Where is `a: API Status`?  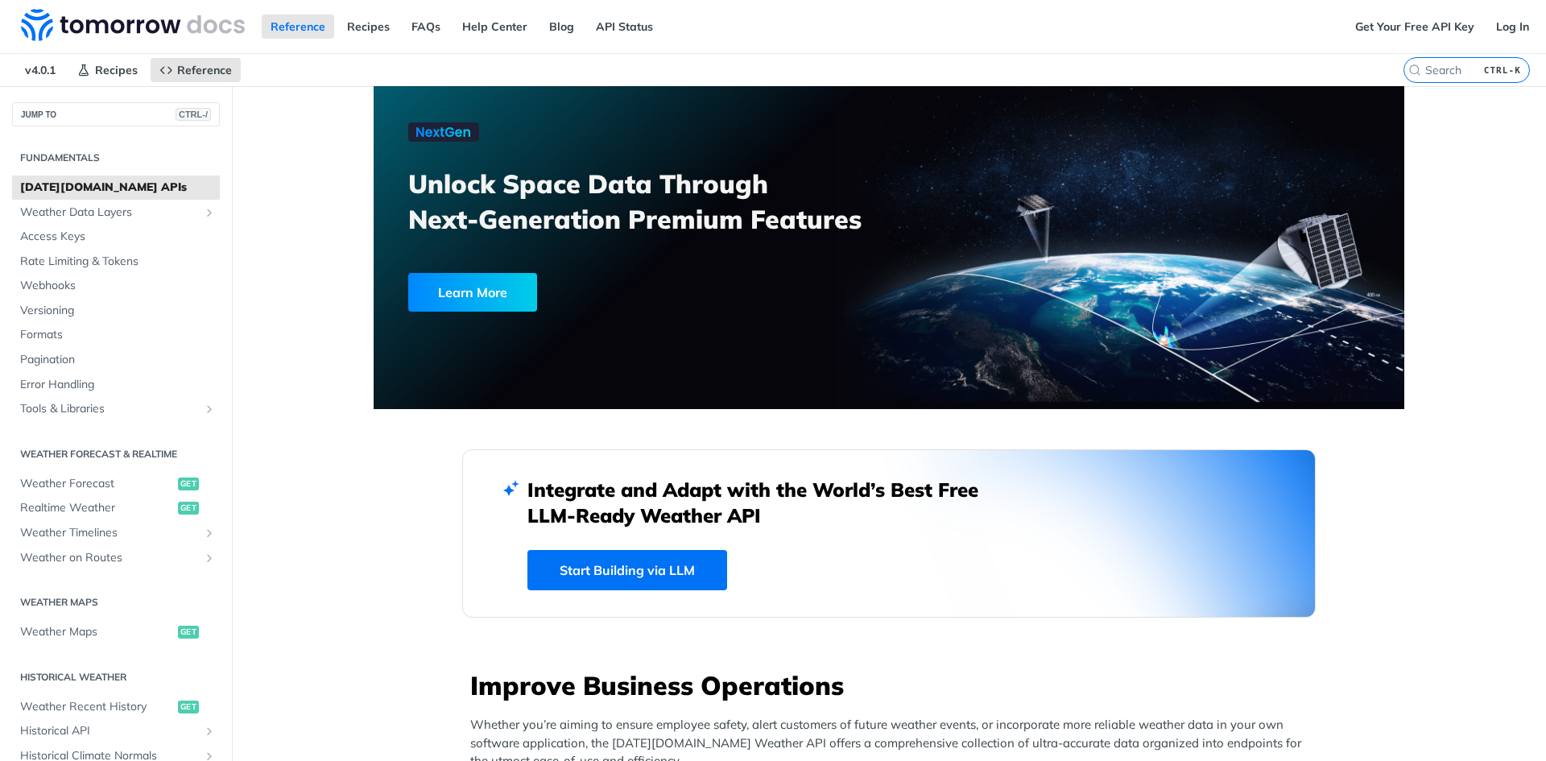
a: API Status is located at coordinates (624, 27).